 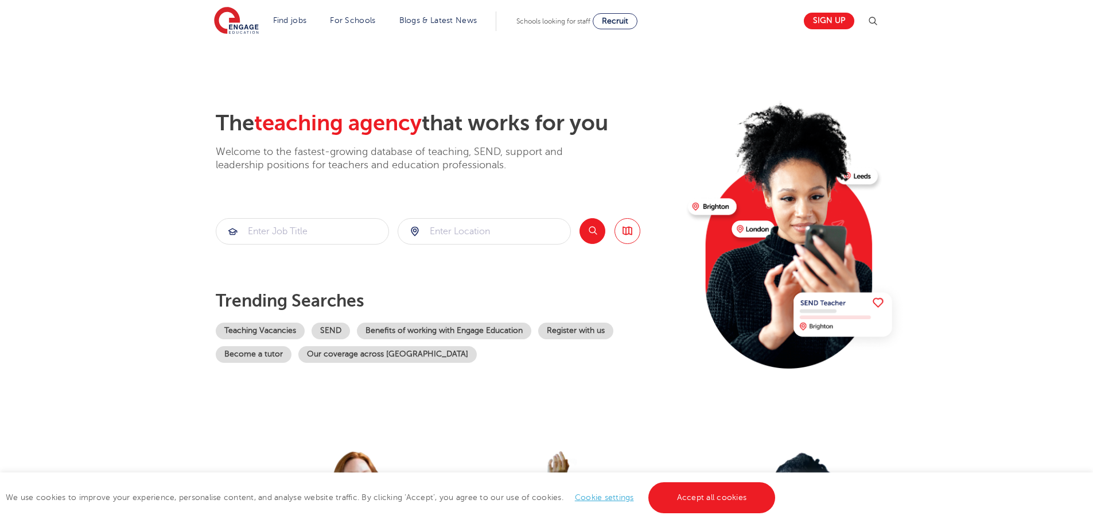 I want to click on a: Accept all cookies, so click(x=712, y=498).